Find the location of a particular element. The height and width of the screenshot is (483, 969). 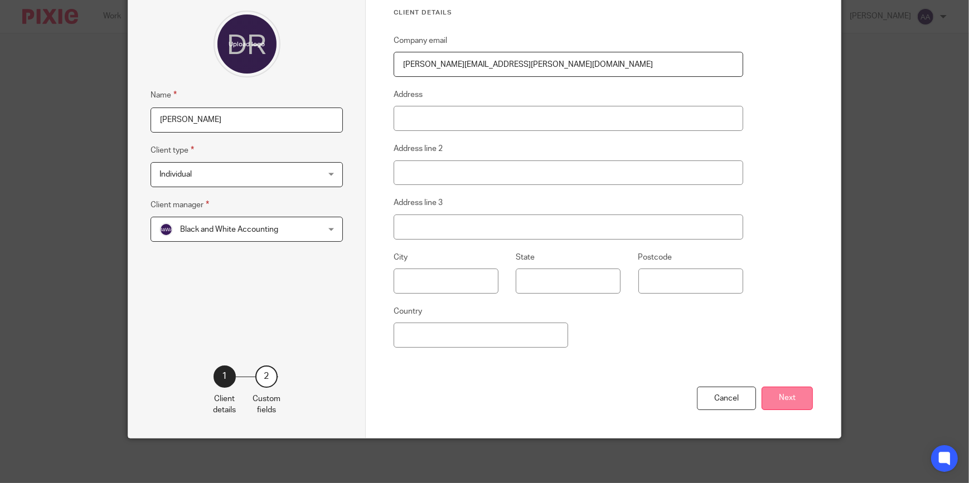

div: 1 is located at coordinates (225, 377).